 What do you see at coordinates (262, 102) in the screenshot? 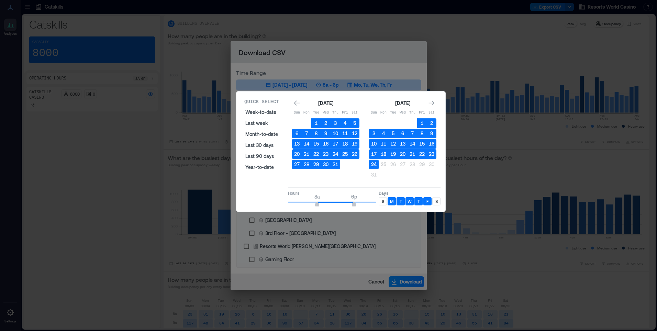
I see `p: Quick Select` at bounding box center [262, 102].